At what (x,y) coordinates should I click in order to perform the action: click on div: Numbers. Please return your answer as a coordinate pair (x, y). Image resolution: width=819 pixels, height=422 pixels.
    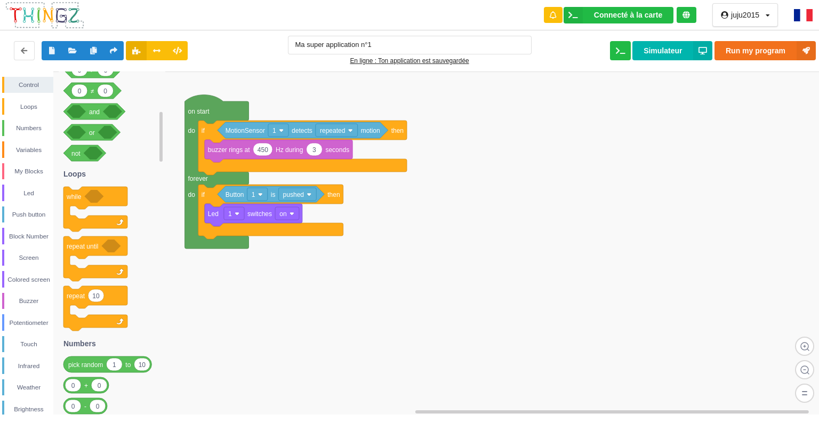
    Looking at the image, I should click on (29, 128).